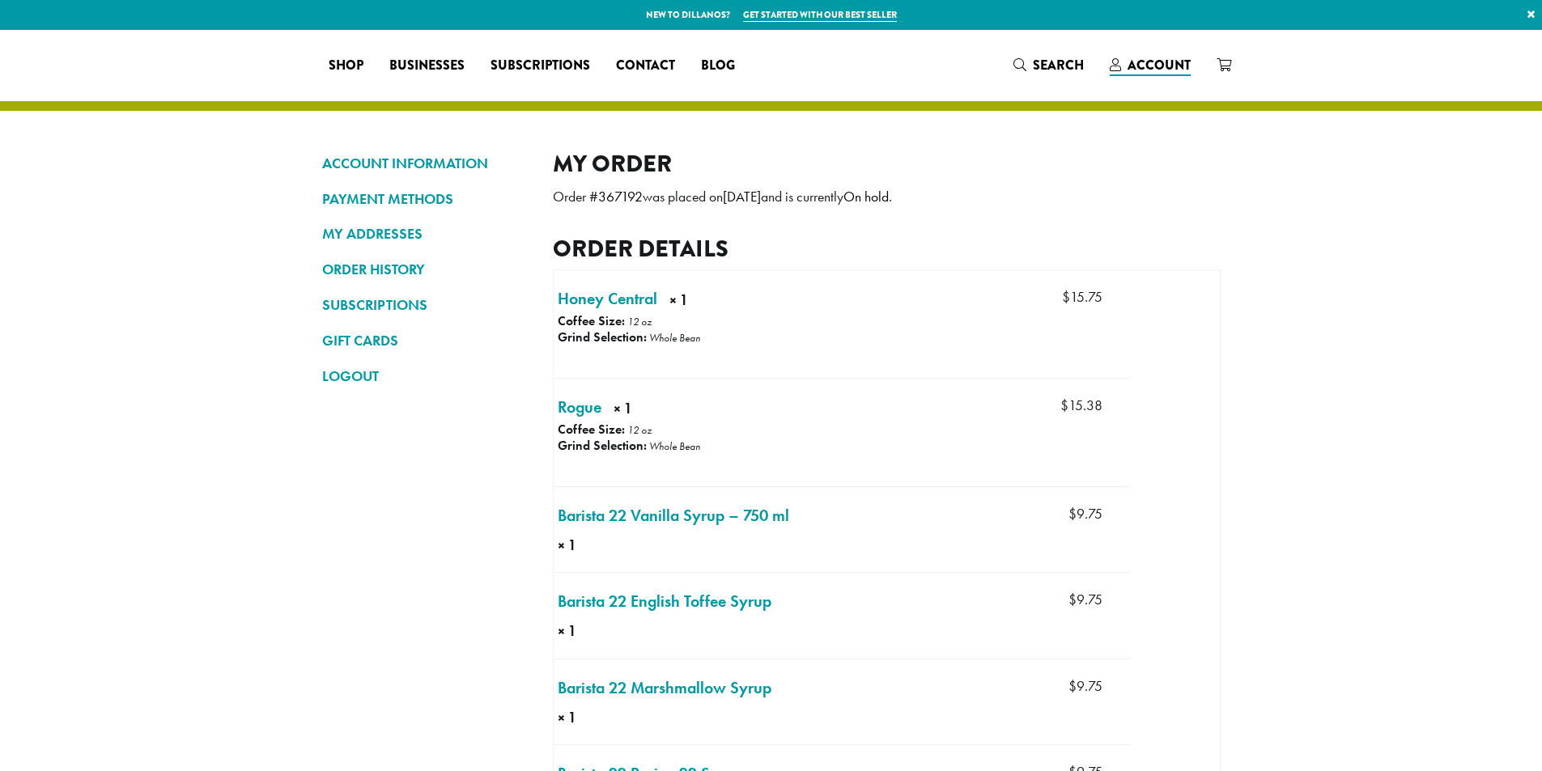 The image size is (1542, 771). I want to click on a: Honey Central, so click(607, 299).